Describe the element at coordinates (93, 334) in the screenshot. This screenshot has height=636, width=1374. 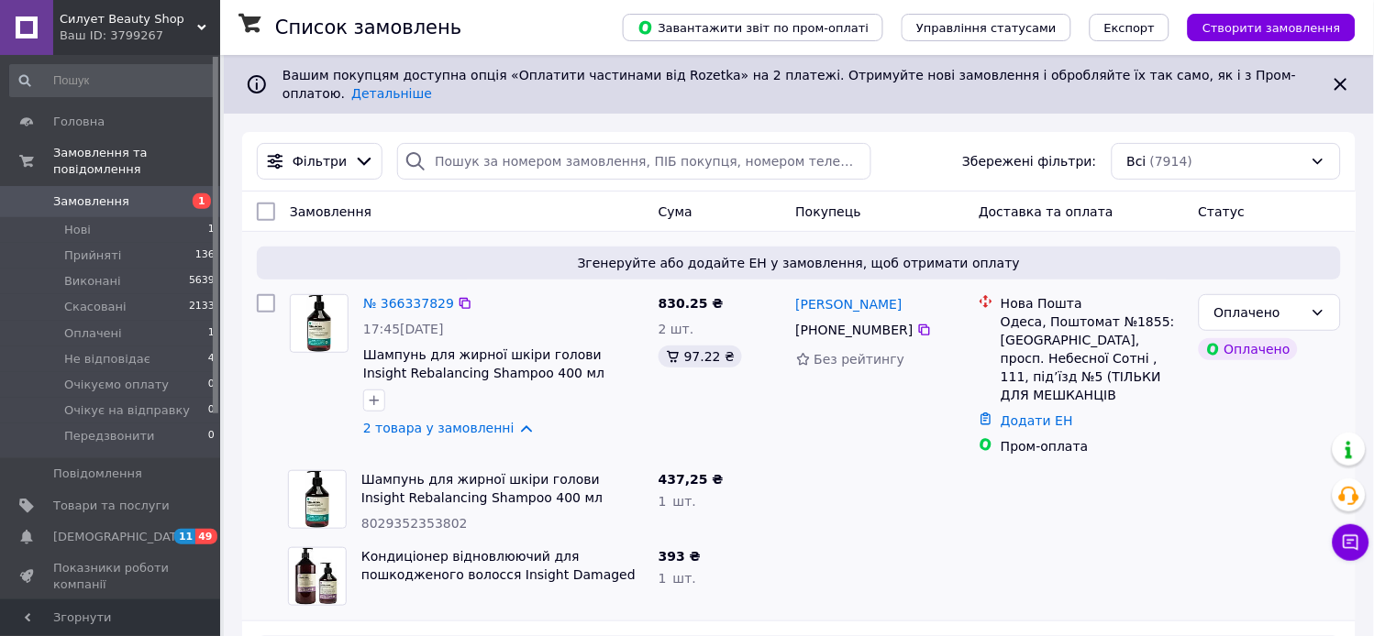
I see `span: Оплачені` at that location.